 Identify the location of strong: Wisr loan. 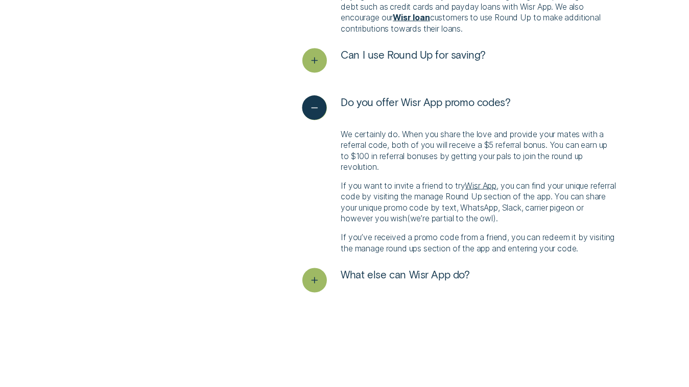
(411, 17).